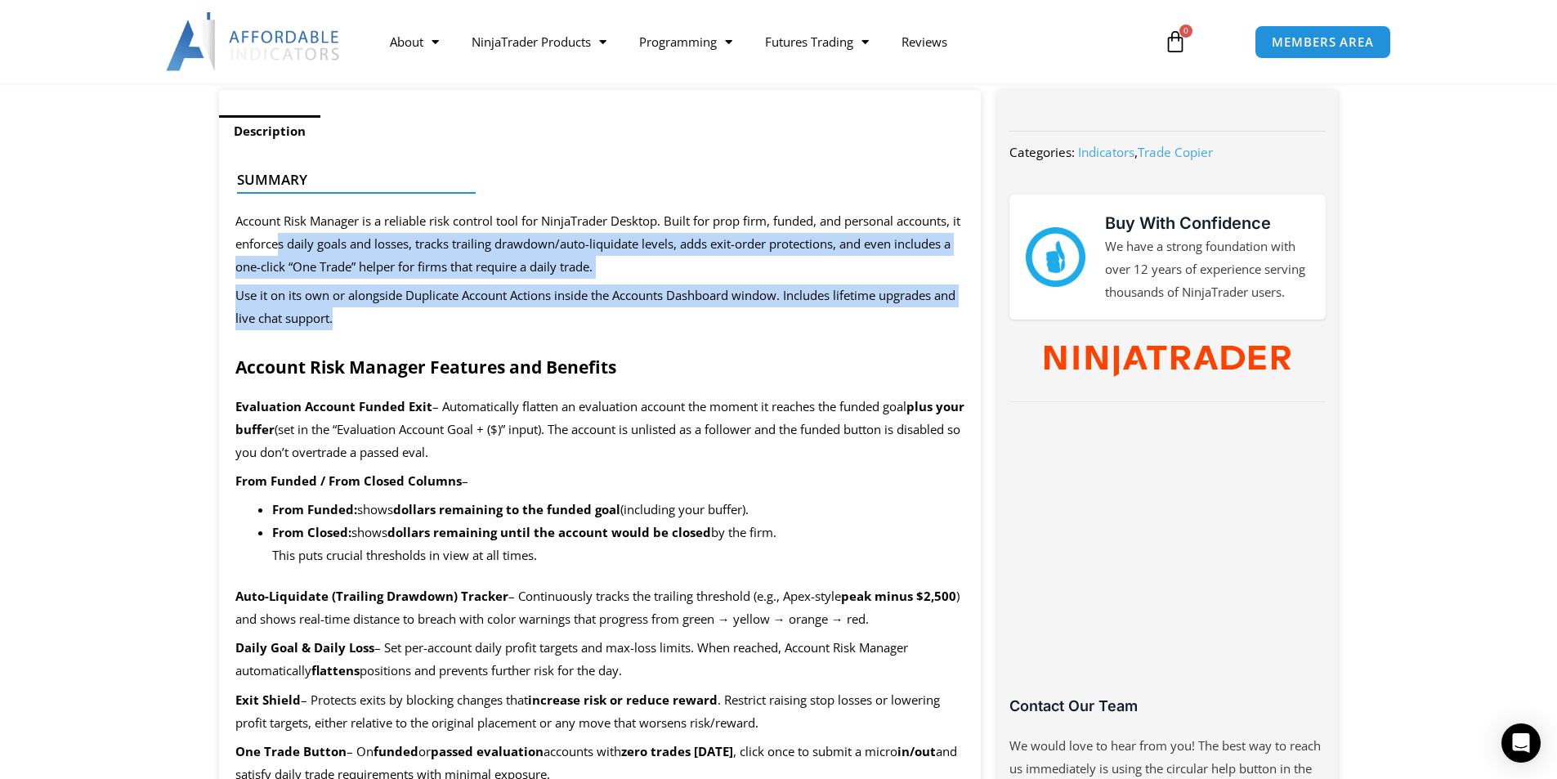  Describe the element at coordinates (305, 647) in the screenshot. I see `b: Daily Goal & Daily Loss` at that location.